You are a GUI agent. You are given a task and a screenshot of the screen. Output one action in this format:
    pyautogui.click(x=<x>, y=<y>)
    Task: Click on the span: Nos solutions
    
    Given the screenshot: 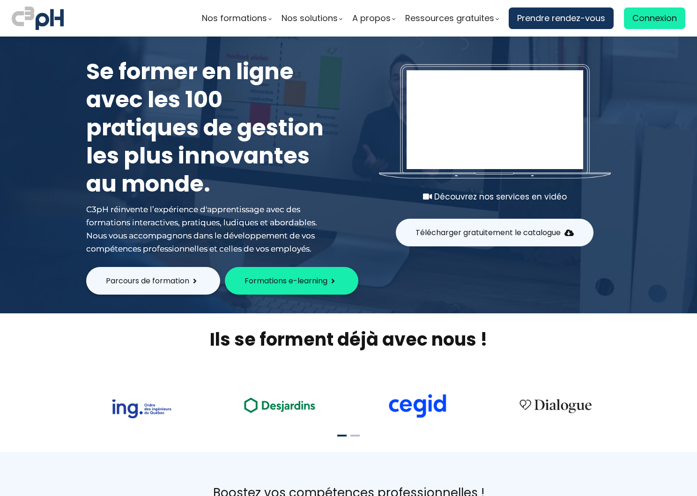 What is the action you would take?
    pyautogui.click(x=310, y=18)
    